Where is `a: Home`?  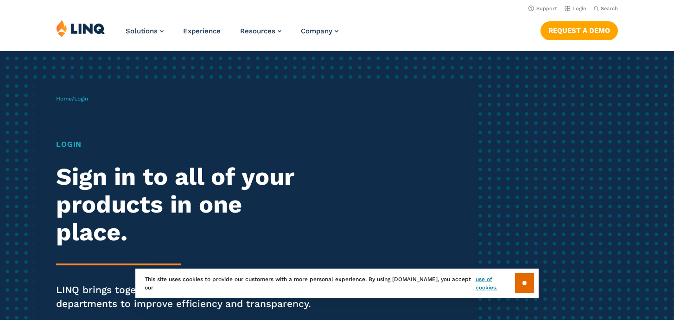 a: Home is located at coordinates (64, 99).